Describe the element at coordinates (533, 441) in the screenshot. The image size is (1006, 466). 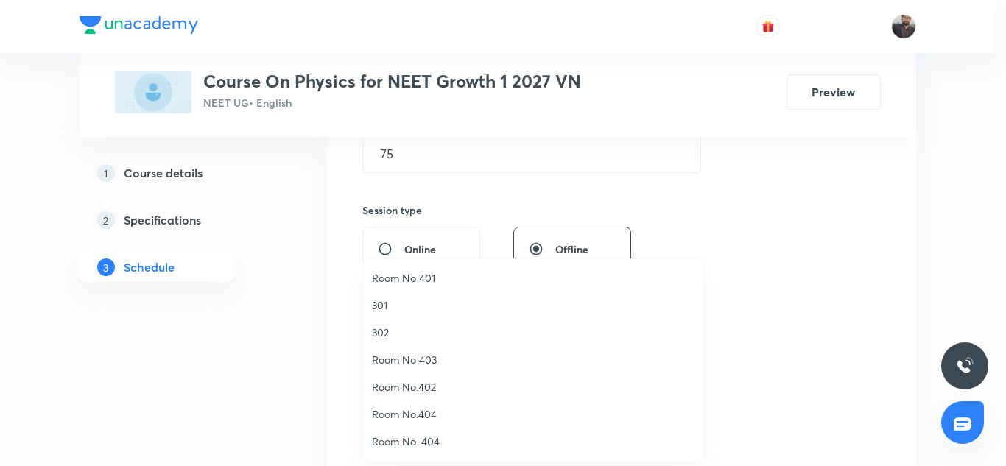
I see `span: Room No. 404` at that location.